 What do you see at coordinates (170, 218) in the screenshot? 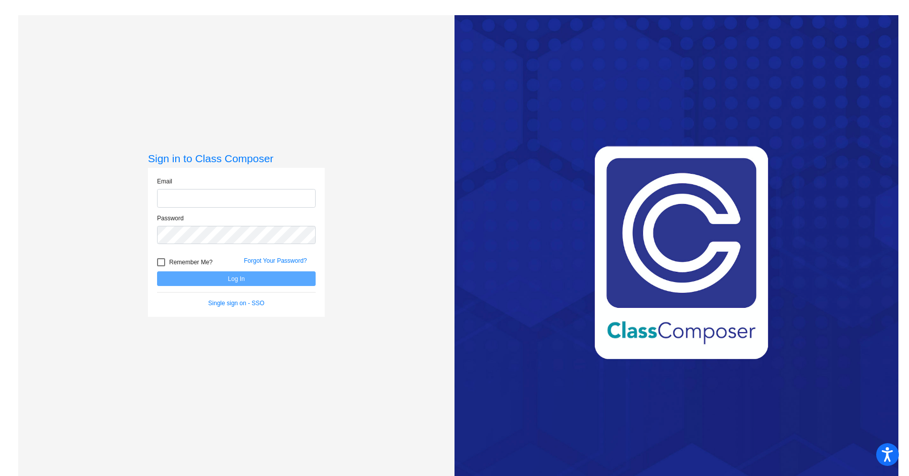
I see `label: Password` at bounding box center [170, 218].